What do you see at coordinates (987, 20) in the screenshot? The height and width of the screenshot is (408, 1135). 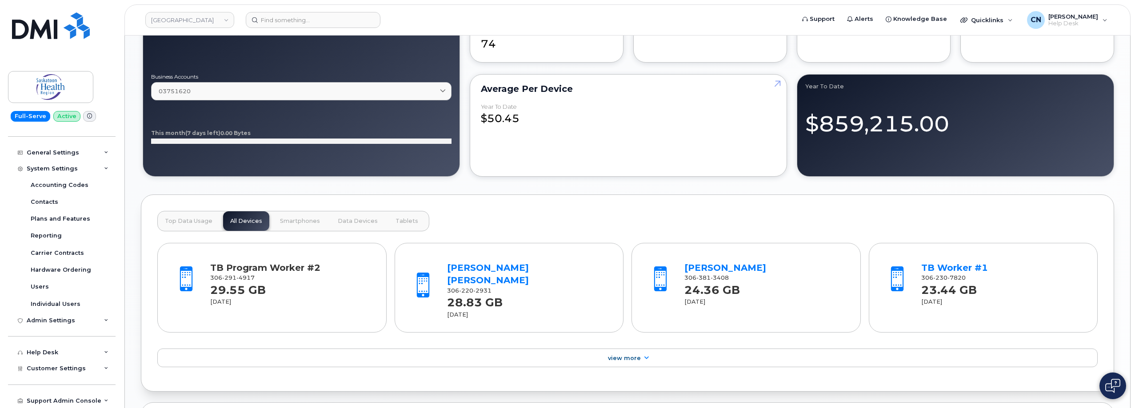 I see `span: Quicklinks` at bounding box center [987, 20].